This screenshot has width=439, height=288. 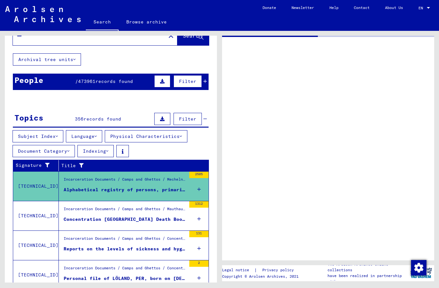 I want to click on button: Language, so click(x=84, y=136).